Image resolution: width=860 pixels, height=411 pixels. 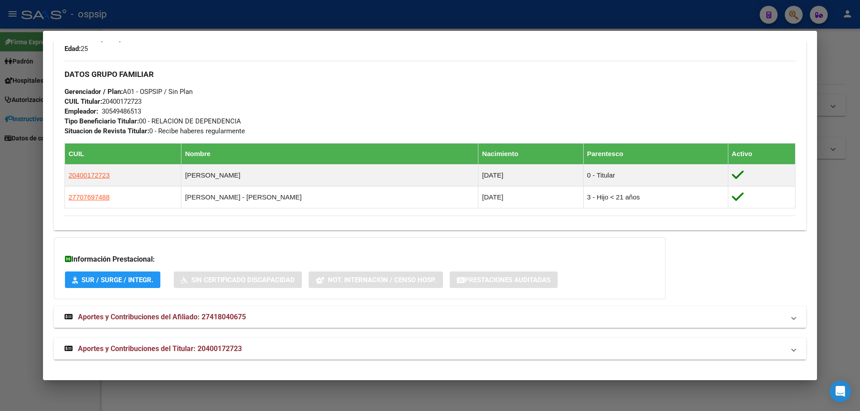 I want to click on span: 0 - Recibe haberes regularmente, so click(x=154, y=131).